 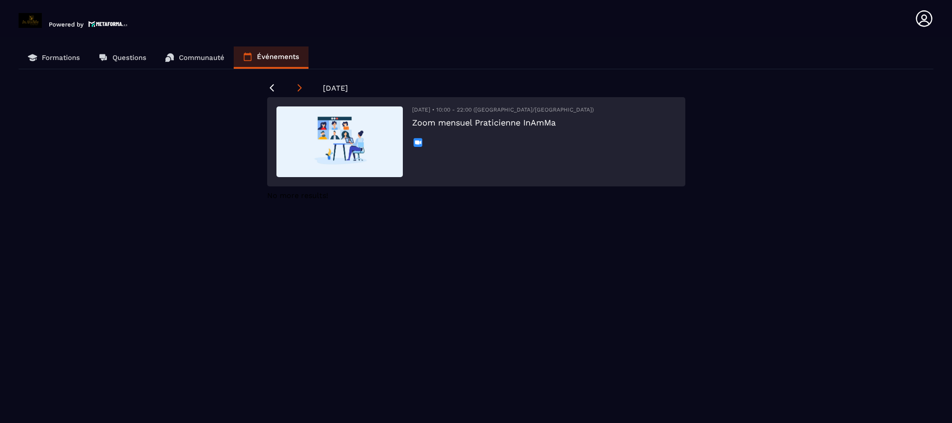 I want to click on p: Powered by, so click(x=66, y=24).